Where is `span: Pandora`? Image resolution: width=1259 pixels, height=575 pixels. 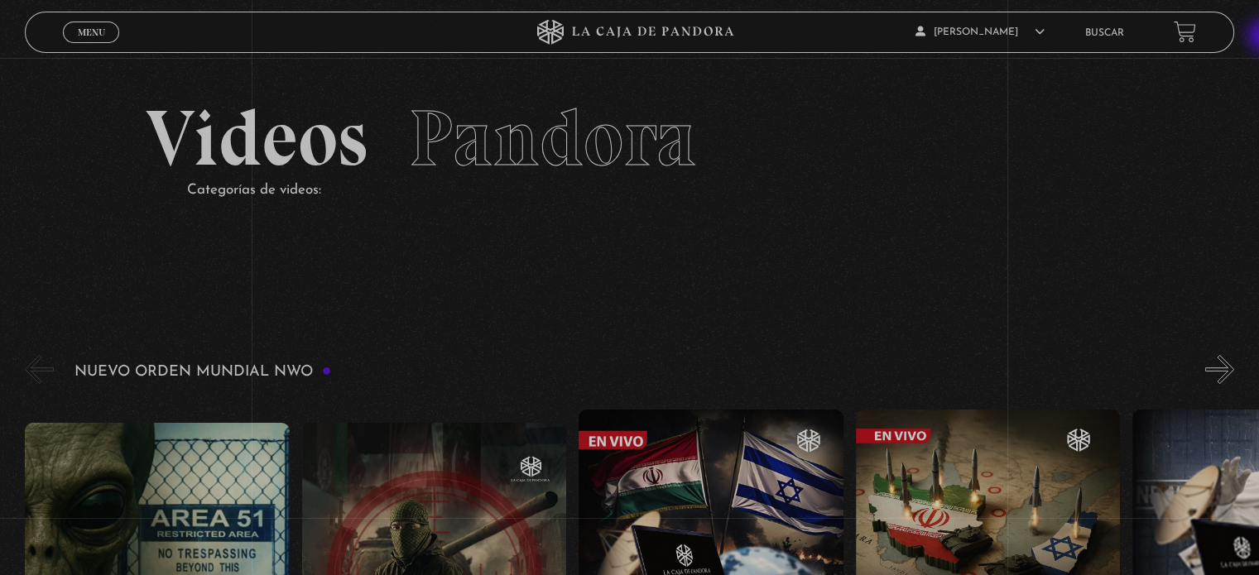 span: Pandora is located at coordinates (552, 138).